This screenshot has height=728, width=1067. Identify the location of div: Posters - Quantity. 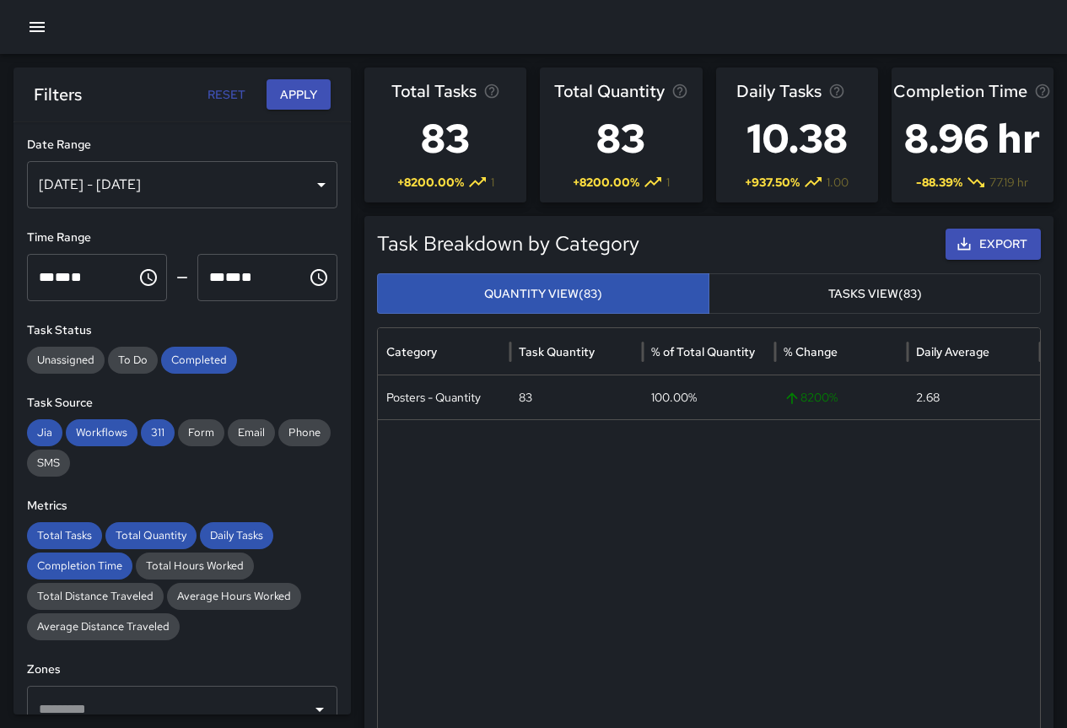
(444, 397).